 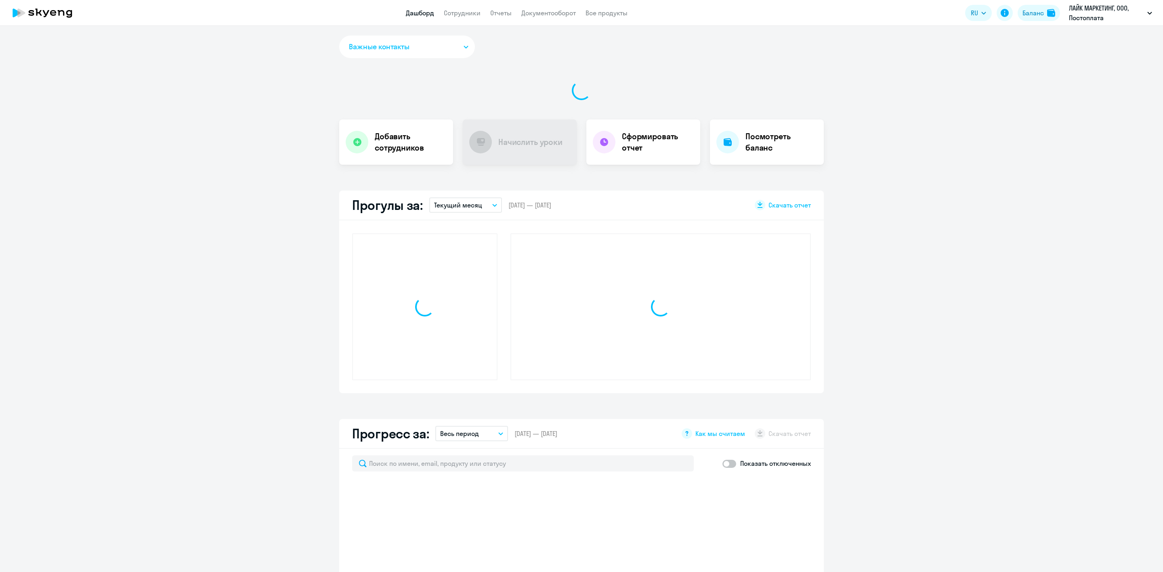 I want to click on h4: Начислить уроки, so click(x=530, y=142).